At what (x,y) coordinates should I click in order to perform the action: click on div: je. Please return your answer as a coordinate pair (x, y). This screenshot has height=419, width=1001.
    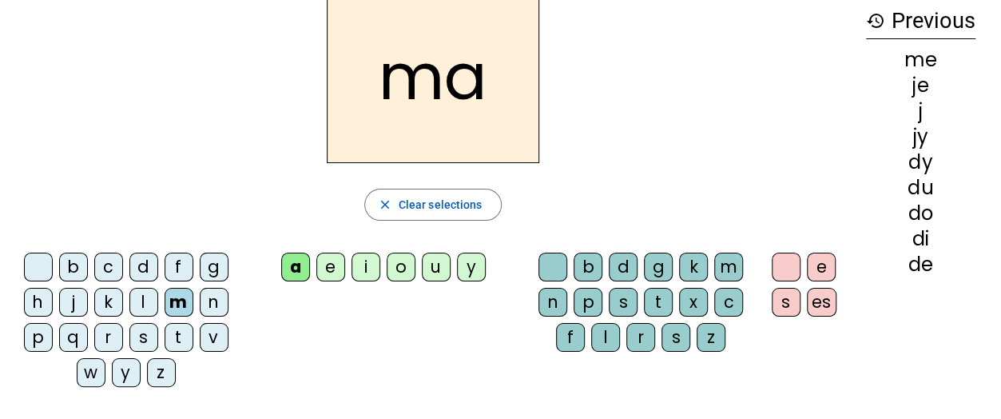
    Looking at the image, I should click on (920, 85).